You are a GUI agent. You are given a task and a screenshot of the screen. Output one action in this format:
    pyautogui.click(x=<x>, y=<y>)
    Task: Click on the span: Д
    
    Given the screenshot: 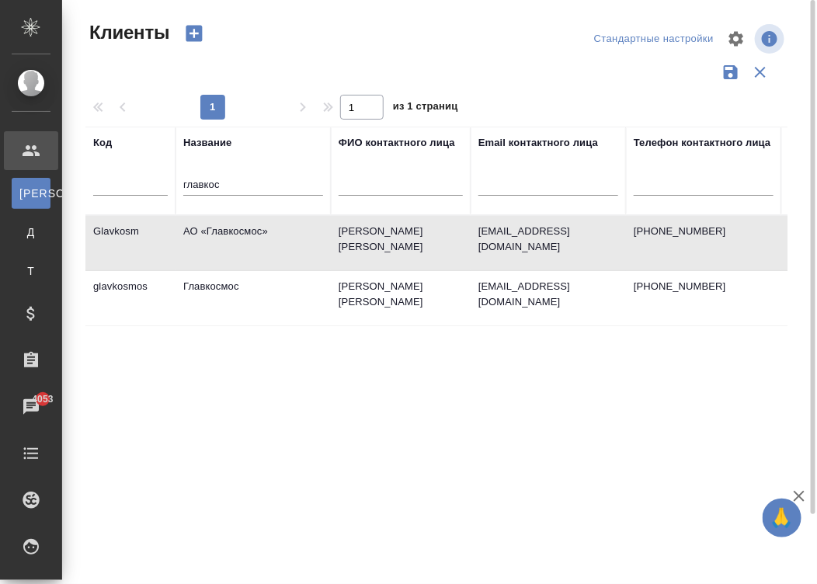 What is the action you would take?
    pyautogui.click(x=31, y=232)
    